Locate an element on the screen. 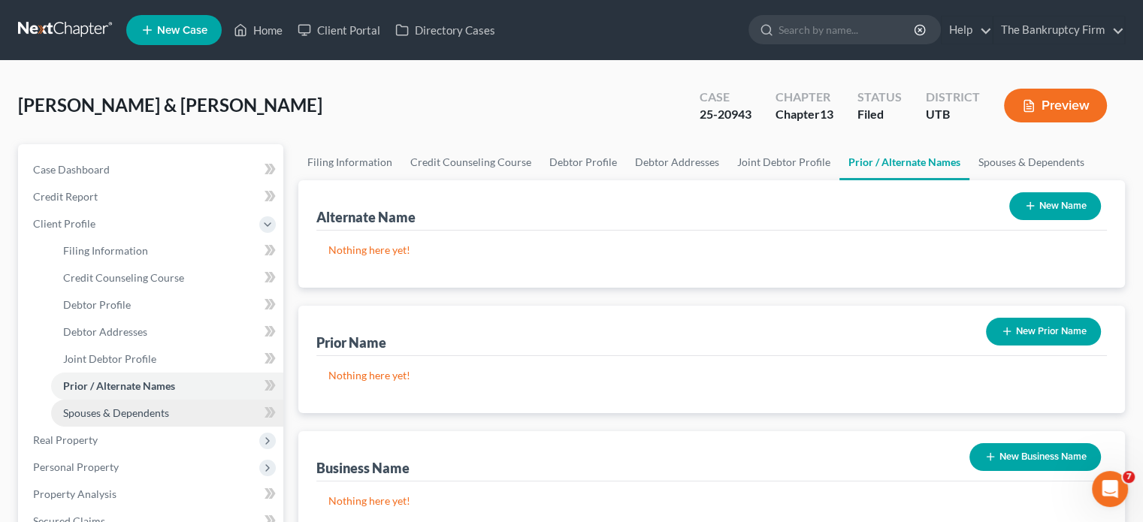 This screenshot has height=522, width=1143. span: Client Profile is located at coordinates (64, 223).